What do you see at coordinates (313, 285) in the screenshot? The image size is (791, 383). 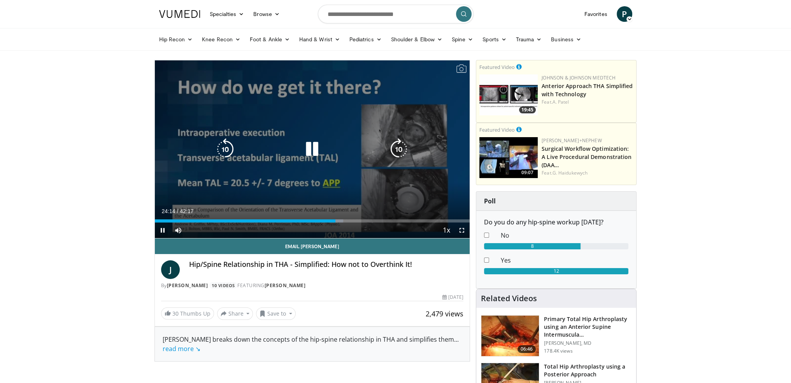 I see `div: By FEATURING` at bounding box center [313, 285].